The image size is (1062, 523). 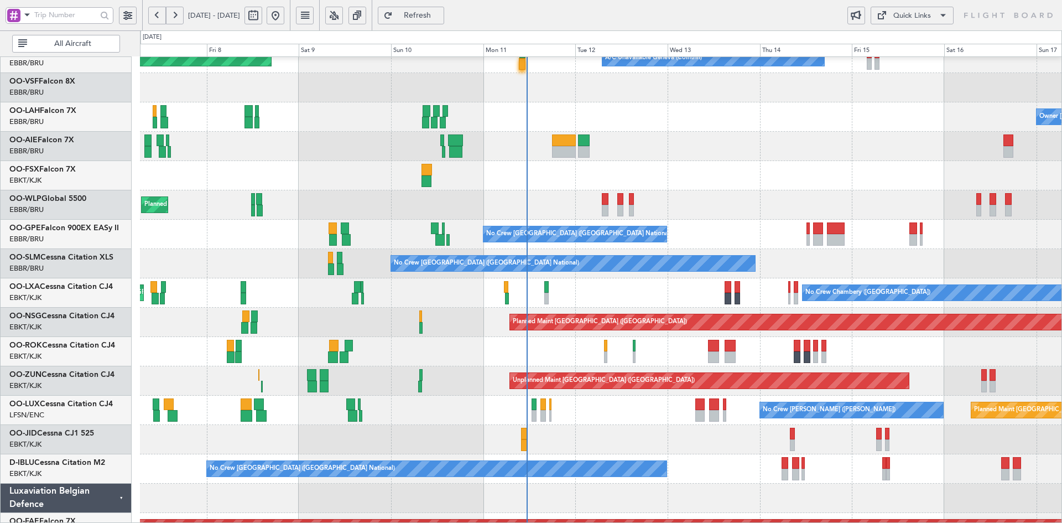 What do you see at coordinates (61, 404) in the screenshot?
I see `a: OO-LUXCessna Citation CJ4` at bounding box center [61, 404].